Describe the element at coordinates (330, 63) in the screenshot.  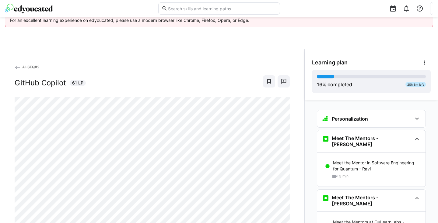
I see `span: Learning plan` at that location.